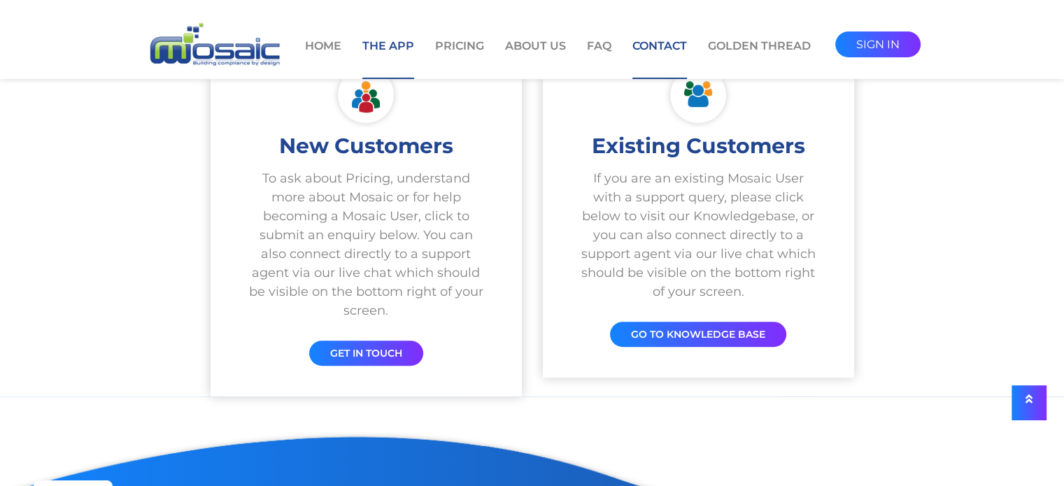  I want to click on p: If you are an existing Mosaic User with a support query, please click below to visit our Knowledg..., so click(698, 241).